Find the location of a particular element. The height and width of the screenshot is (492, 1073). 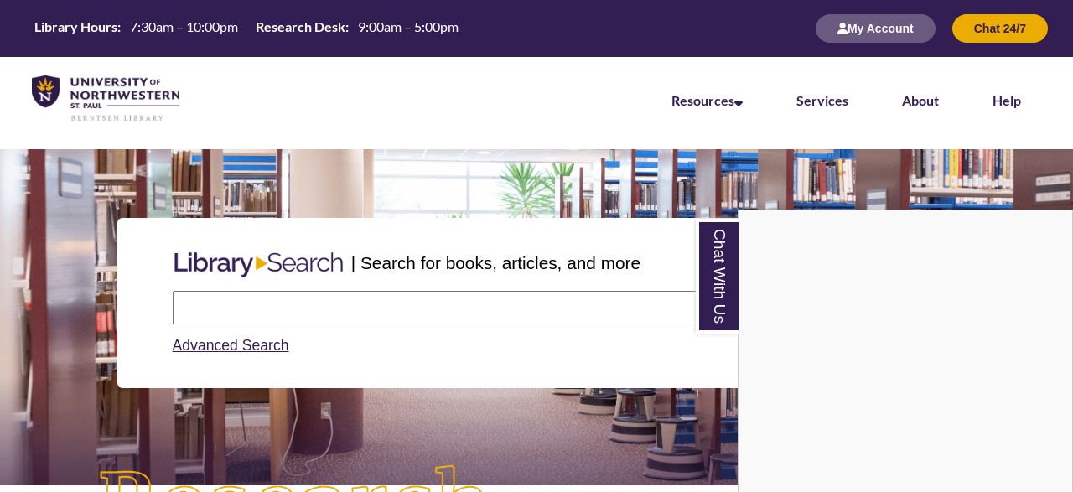

a: About is located at coordinates (920, 100).